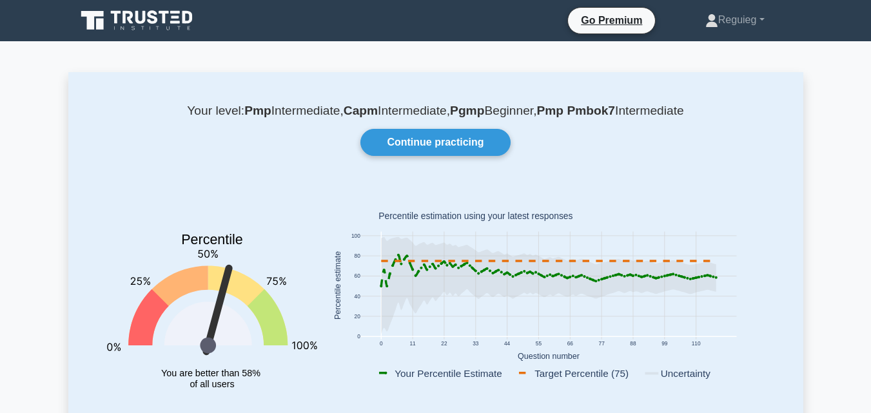 This screenshot has height=413, width=871. Describe the element at coordinates (611, 20) in the screenshot. I see `a: Go Premium` at that location.